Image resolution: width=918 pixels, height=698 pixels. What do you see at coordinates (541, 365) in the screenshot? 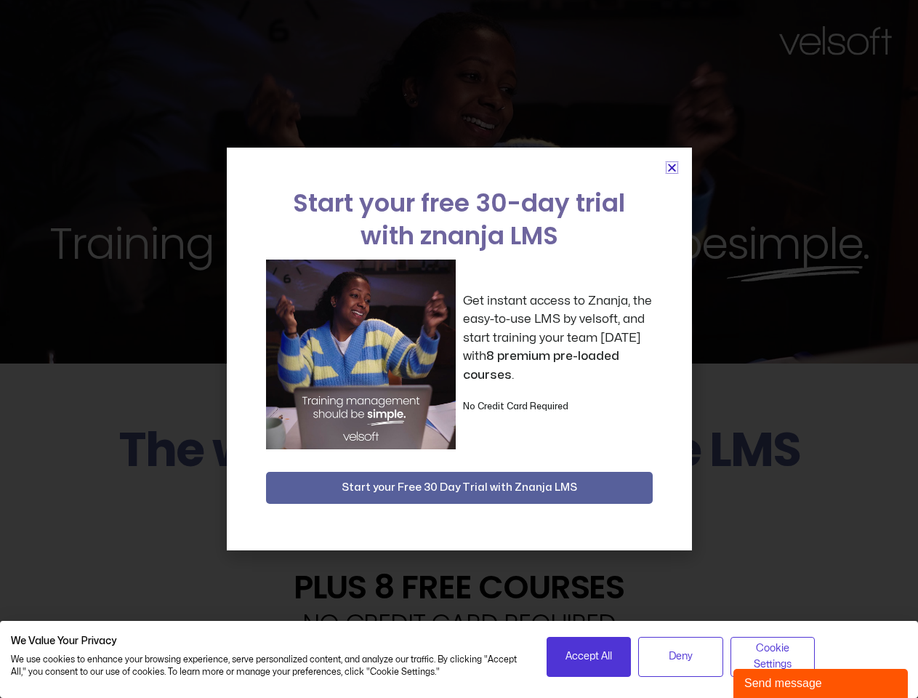
I see `strong: 8 premium pre-loaded courses` at bounding box center [541, 365].